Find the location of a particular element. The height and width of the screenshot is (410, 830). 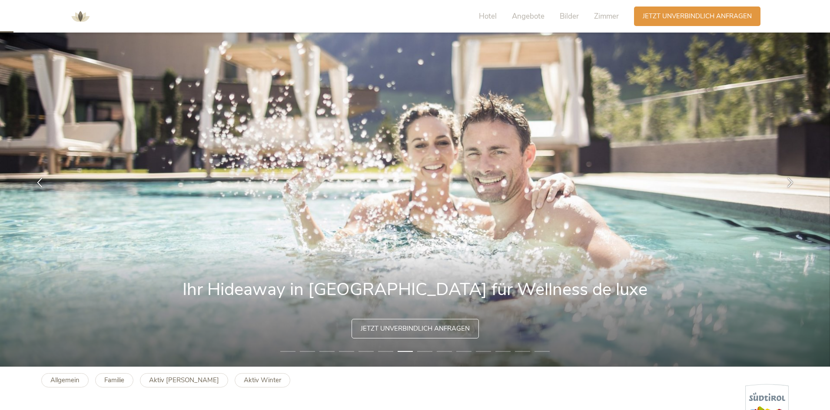

a: Aktiv Winter is located at coordinates (262, 381).